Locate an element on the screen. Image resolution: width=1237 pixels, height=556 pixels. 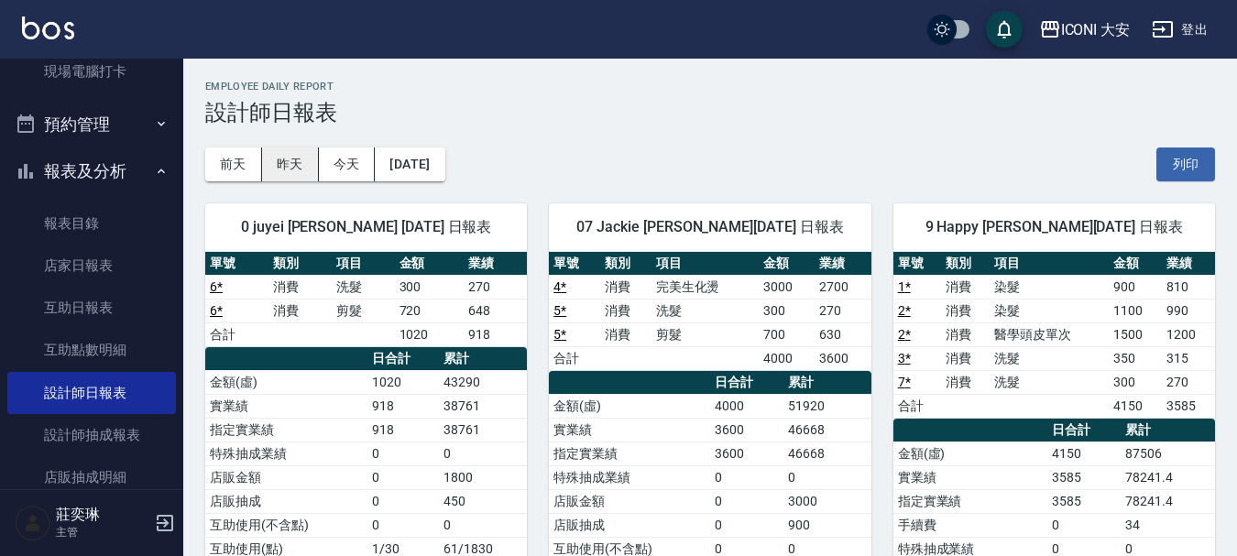
td: 染髮 is located at coordinates (1049, 311).